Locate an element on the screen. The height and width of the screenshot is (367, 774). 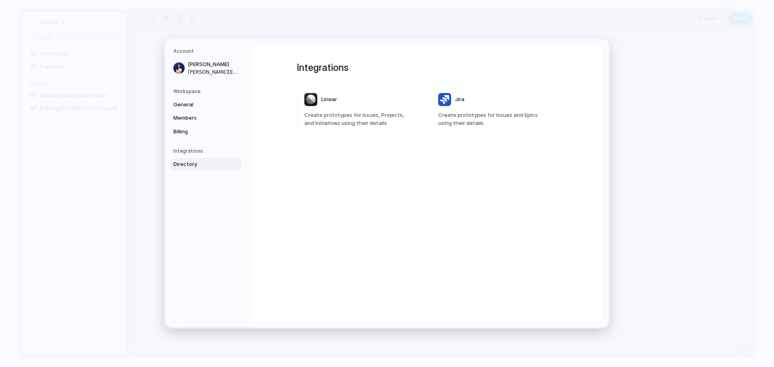
h5: Integrations is located at coordinates (207, 151).